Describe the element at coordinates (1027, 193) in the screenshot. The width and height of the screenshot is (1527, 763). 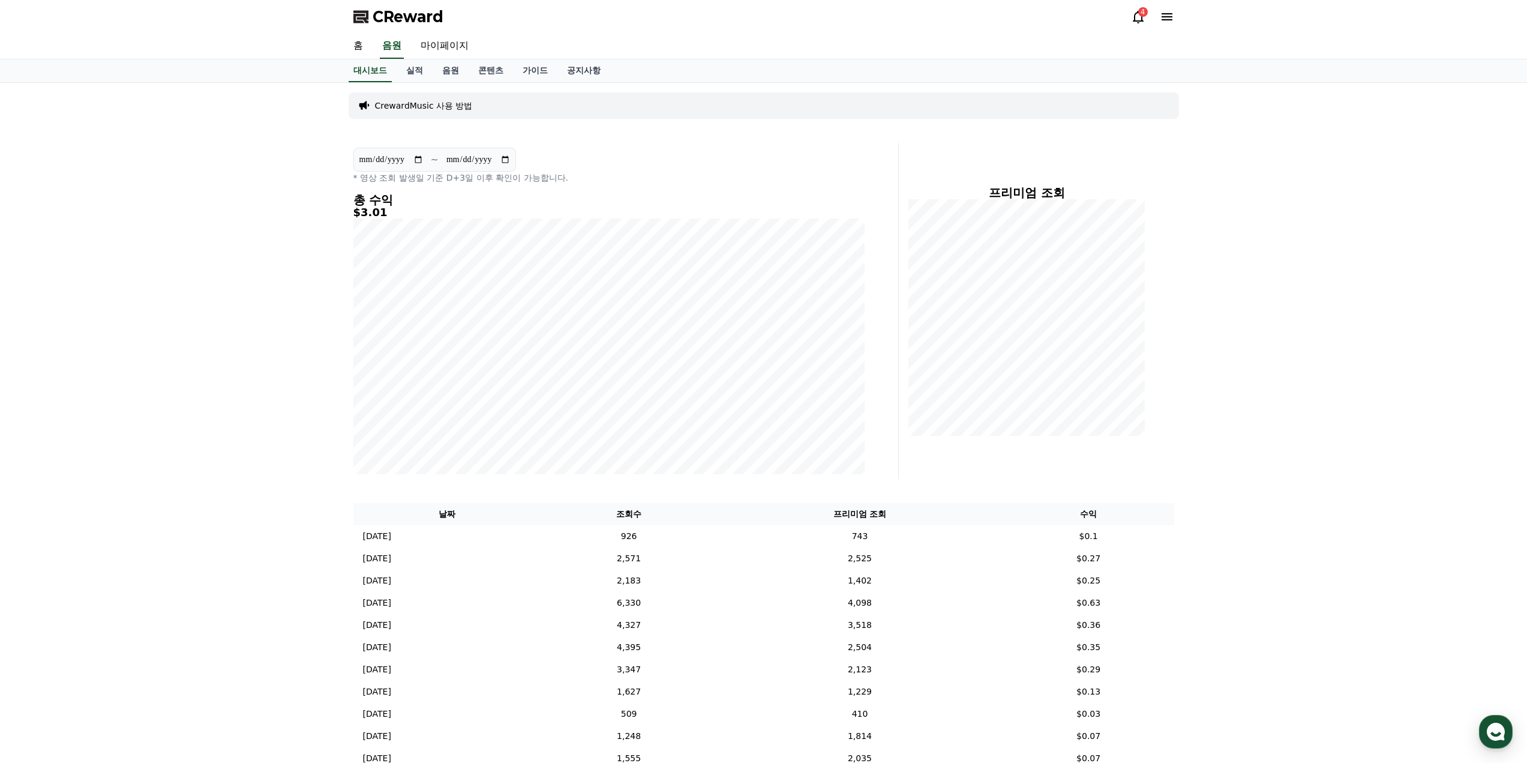
I see `h4: 프리미엄 조회` at that location.